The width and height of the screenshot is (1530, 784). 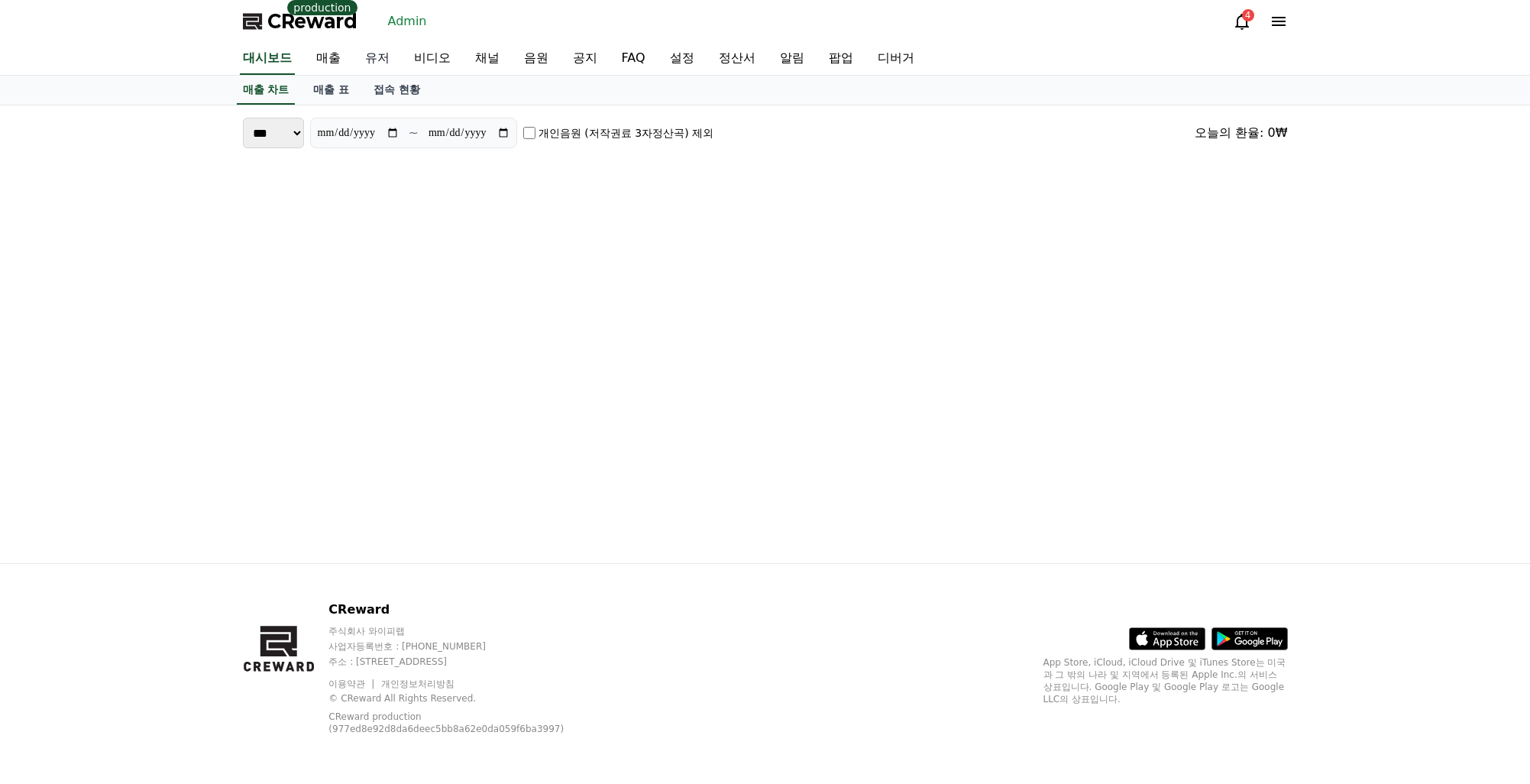 What do you see at coordinates (1248, 15) in the screenshot?
I see `div: 4` at bounding box center [1248, 15].